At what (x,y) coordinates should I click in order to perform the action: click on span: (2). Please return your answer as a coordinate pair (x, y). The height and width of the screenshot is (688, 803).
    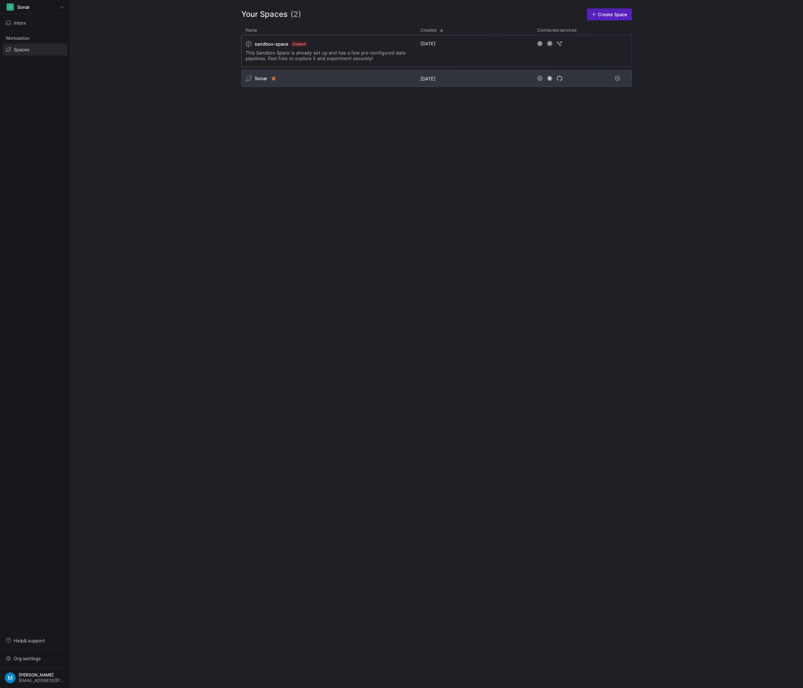
    Looking at the image, I should click on (296, 14).